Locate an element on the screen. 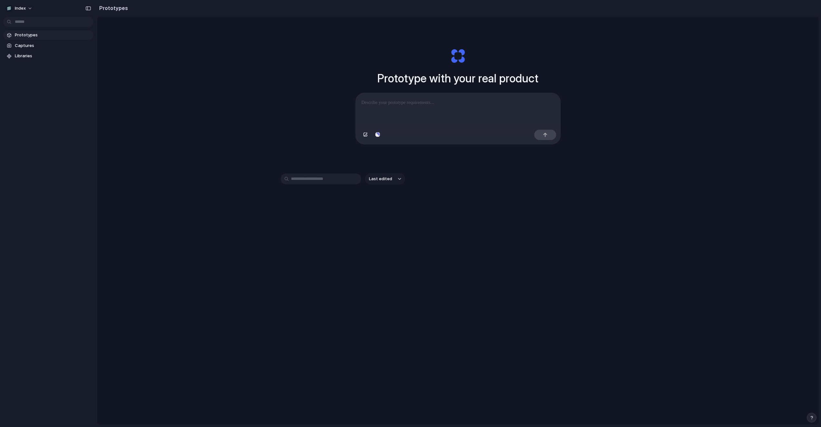  span: Prototypes is located at coordinates (53, 35).